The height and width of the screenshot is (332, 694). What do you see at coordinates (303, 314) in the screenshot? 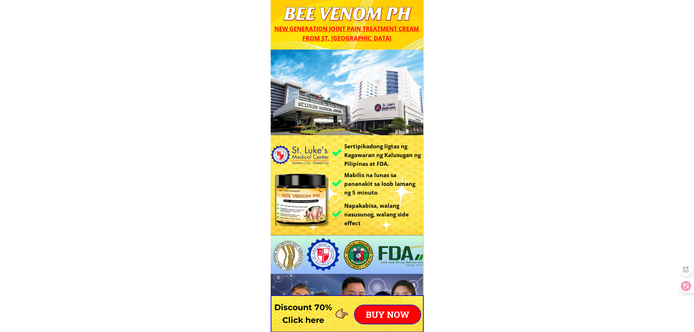
I see `h3: Discount 70% Click here` at bounding box center [303, 314].